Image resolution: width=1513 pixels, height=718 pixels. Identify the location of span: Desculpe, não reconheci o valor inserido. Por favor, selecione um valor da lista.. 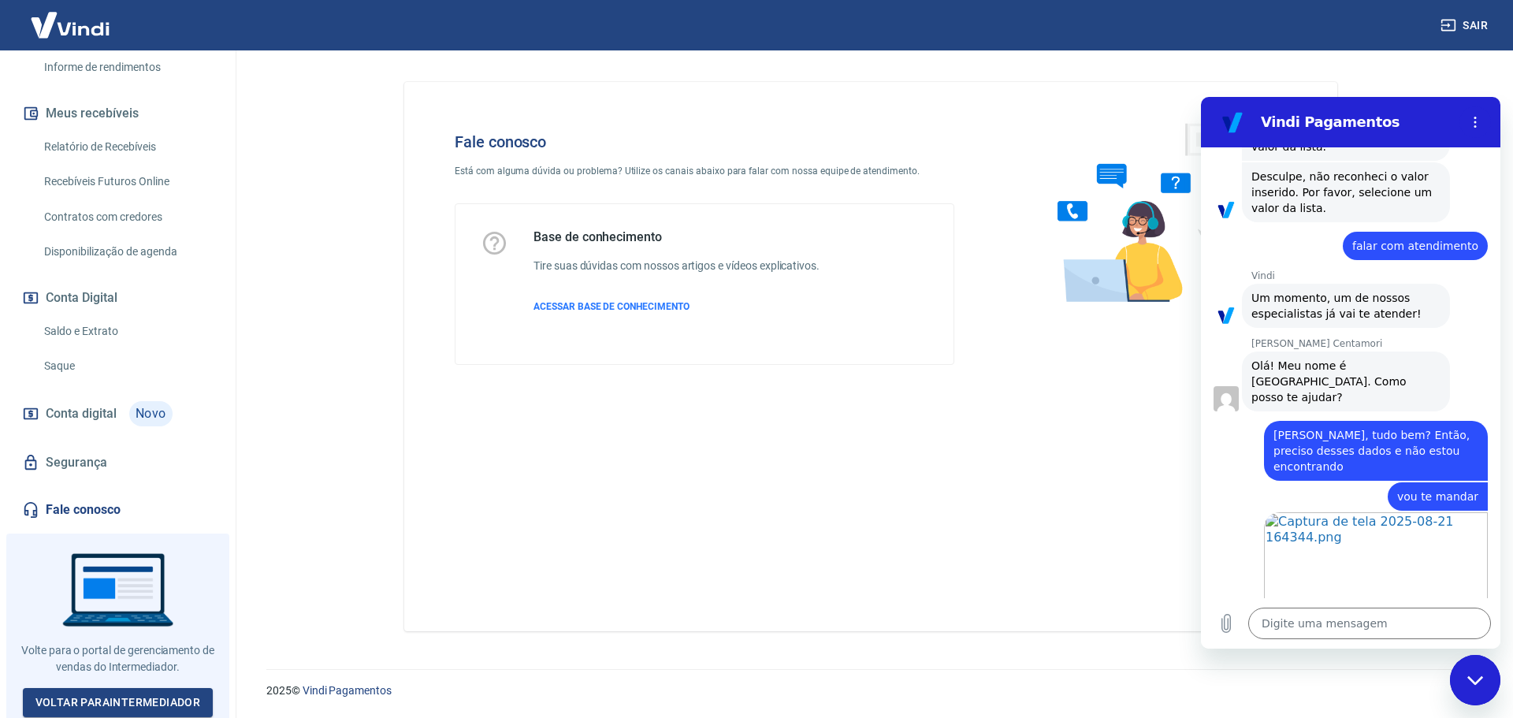
(143, 95).